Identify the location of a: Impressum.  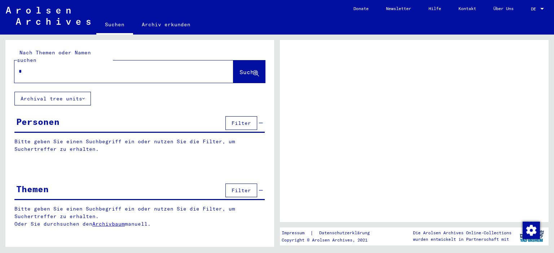
(296, 233).